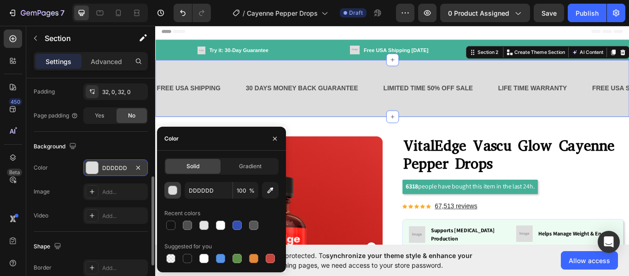  What do you see at coordinates (106, 61) in the screenshot?
I see `p: Advanced` at bounding box center [106, 61].